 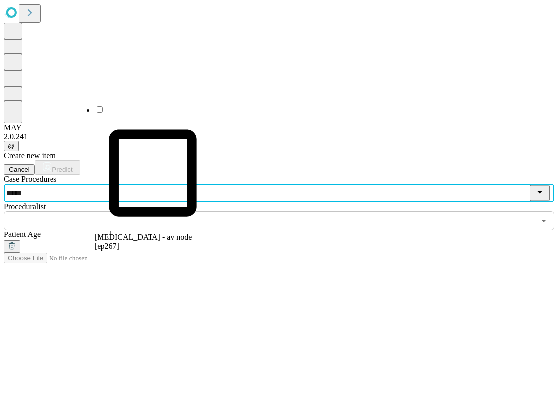 What do you see at coordinates (57, 167) in the screenshot?
I see `button: Predict` at bounding box center [57, 167].